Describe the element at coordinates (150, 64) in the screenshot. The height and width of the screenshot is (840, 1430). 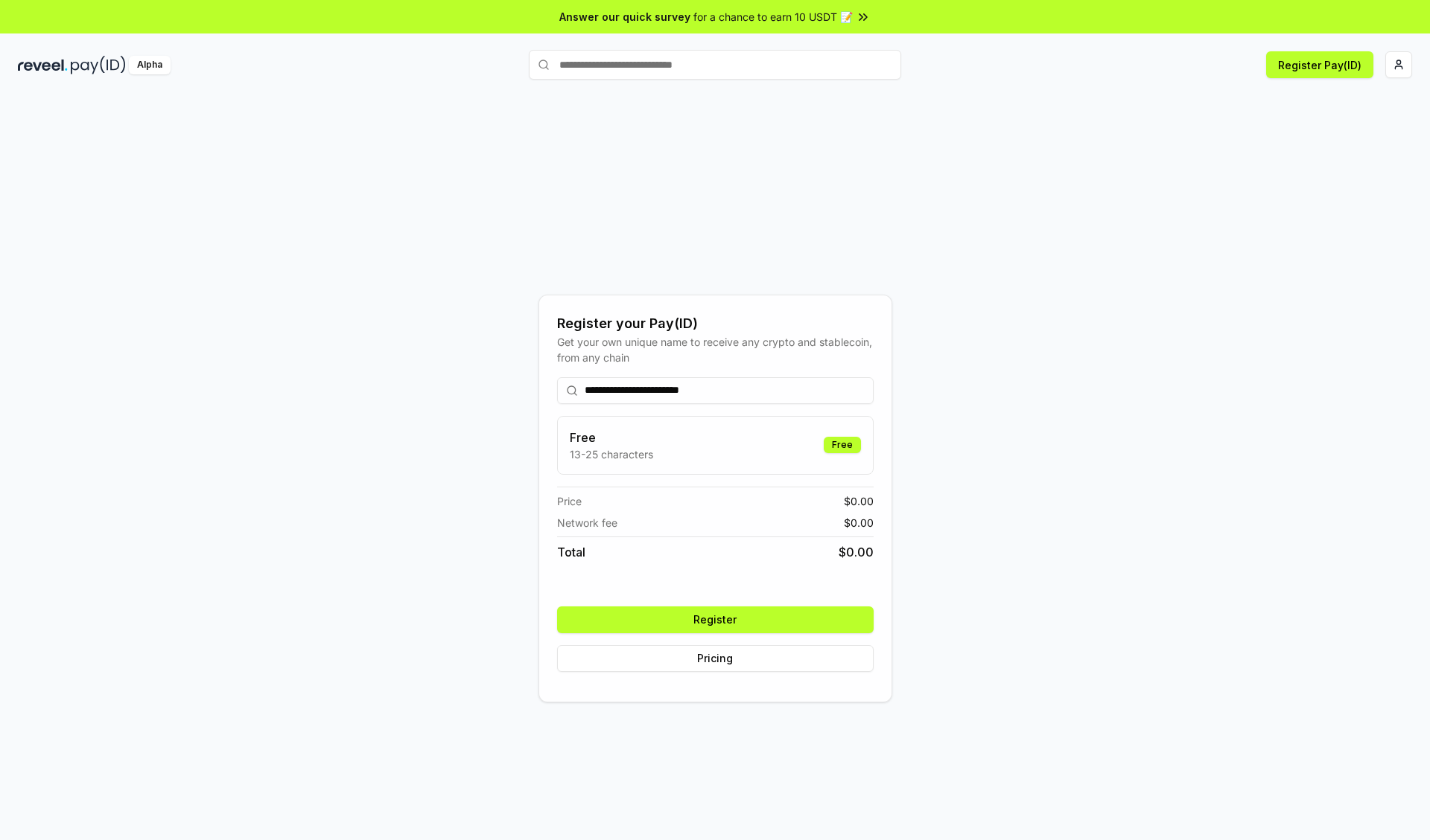
I see `div: Alpha` at that location.